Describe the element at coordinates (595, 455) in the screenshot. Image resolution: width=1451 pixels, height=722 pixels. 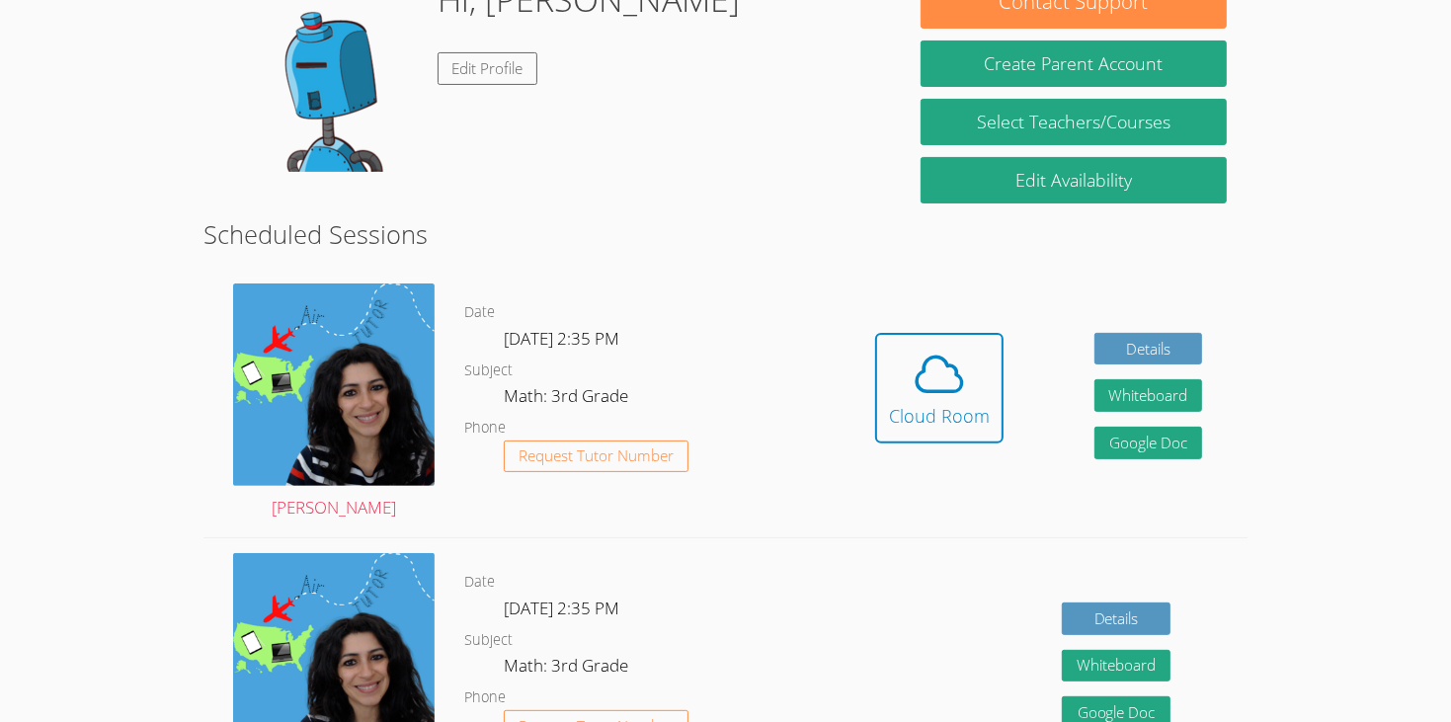
I see `span: Request Tutor Number` at that location.